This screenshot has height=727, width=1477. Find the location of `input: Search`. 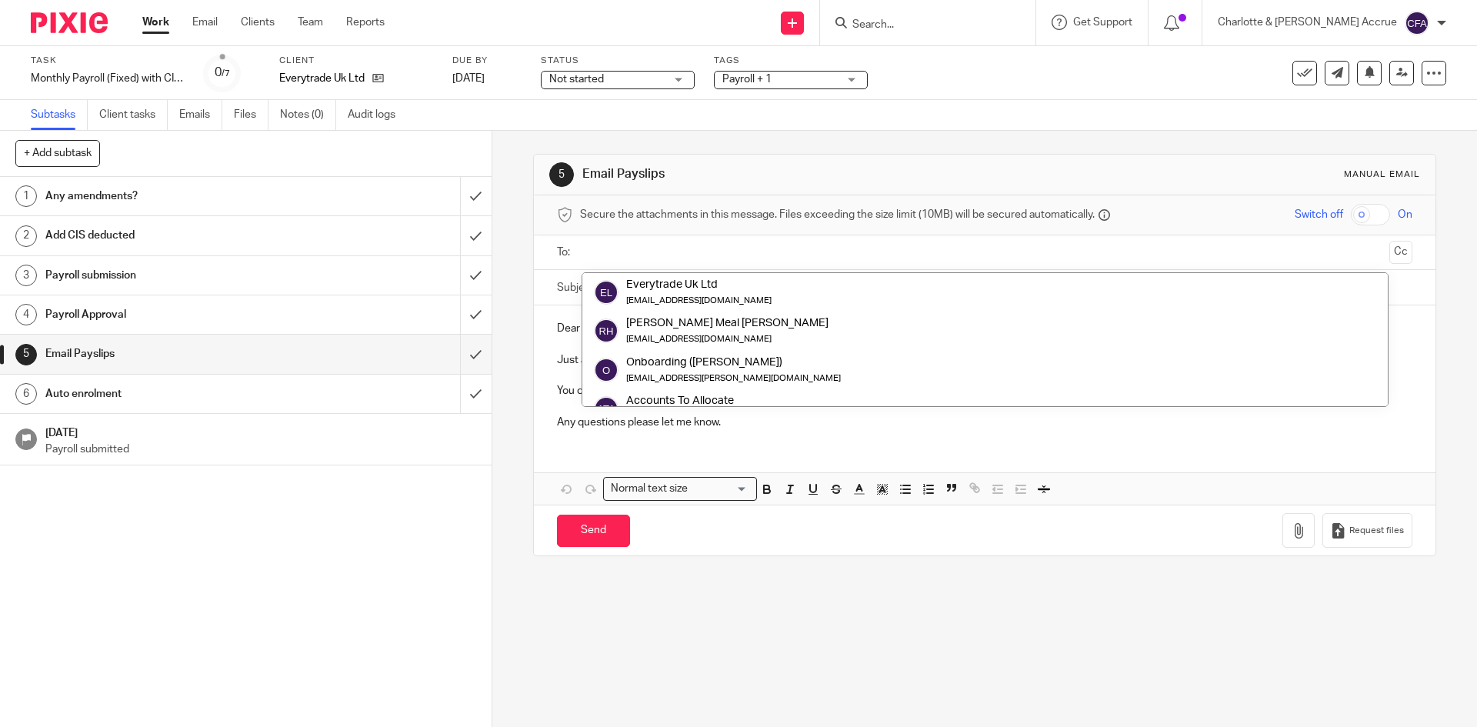

input: Search is located at coordinates (920, 25).